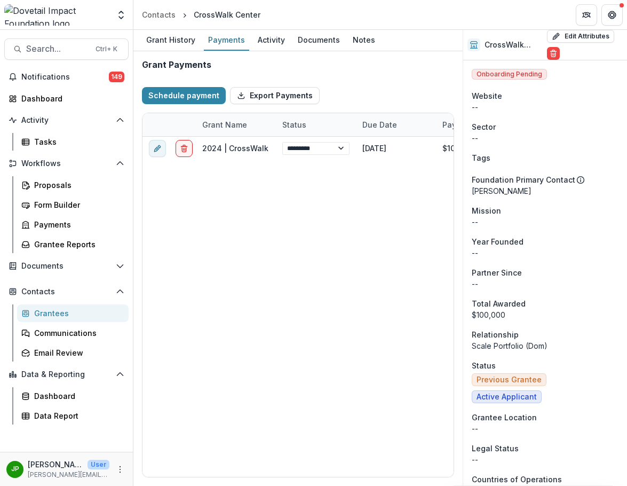 The image size is (627, 486). Describe the element at coordinates (66, 291) in the screenshot. I see `button: Open Contacts` at that location.